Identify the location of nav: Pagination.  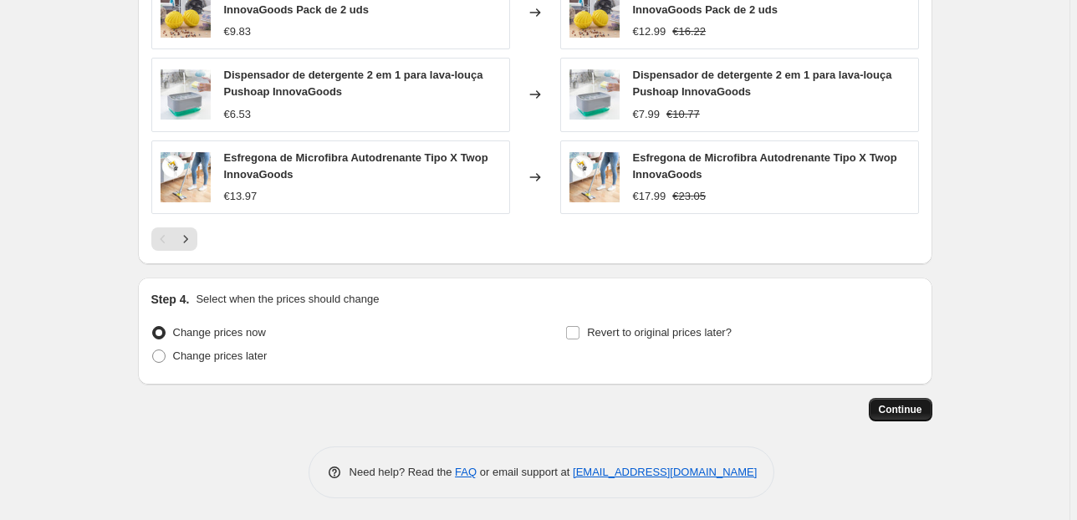
(174, 239).